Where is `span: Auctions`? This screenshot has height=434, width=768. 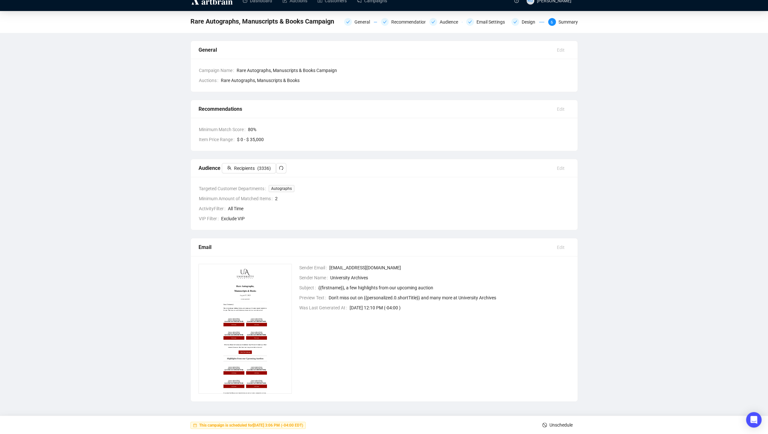 span: Auctions is located at coordinates (210, 80).